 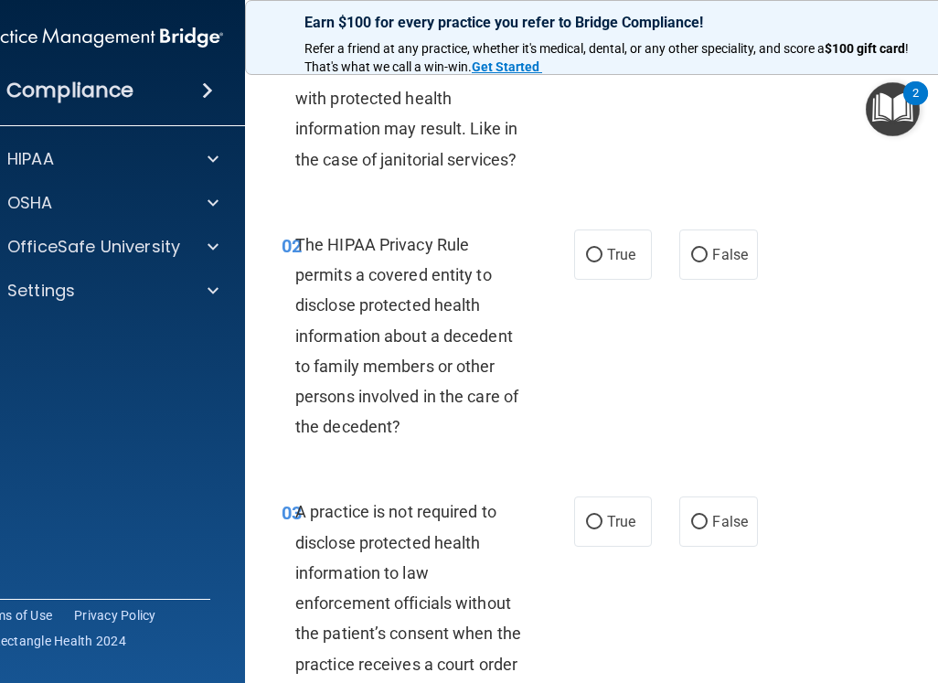 What do you see at coordinates (69, 90) in the screenshot?
I see `h4: Compliance` at bounding box center [69, 90].